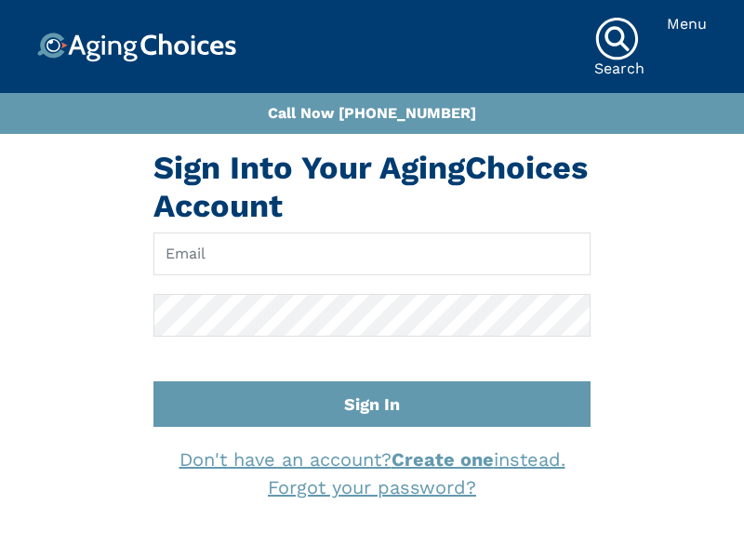 The height and width of the screenshot is (558, 744). What do you see at coordinates (137, 47) in the screenshot?
I see `img: Choice!` at bounding box center [137, 47].